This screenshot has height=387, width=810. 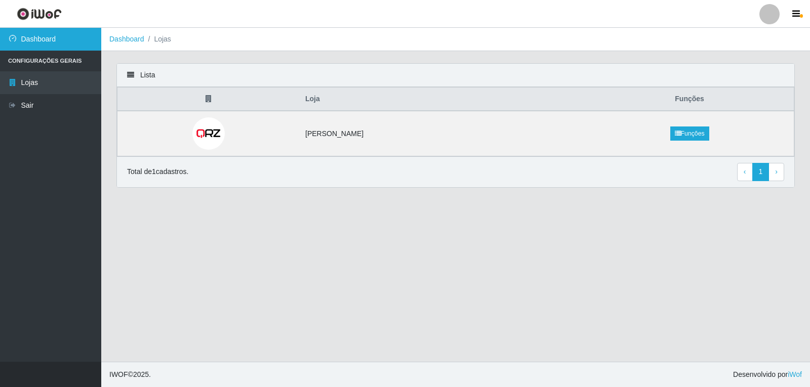 I want to click on a: Dashboard, so click(x=127, y=39).